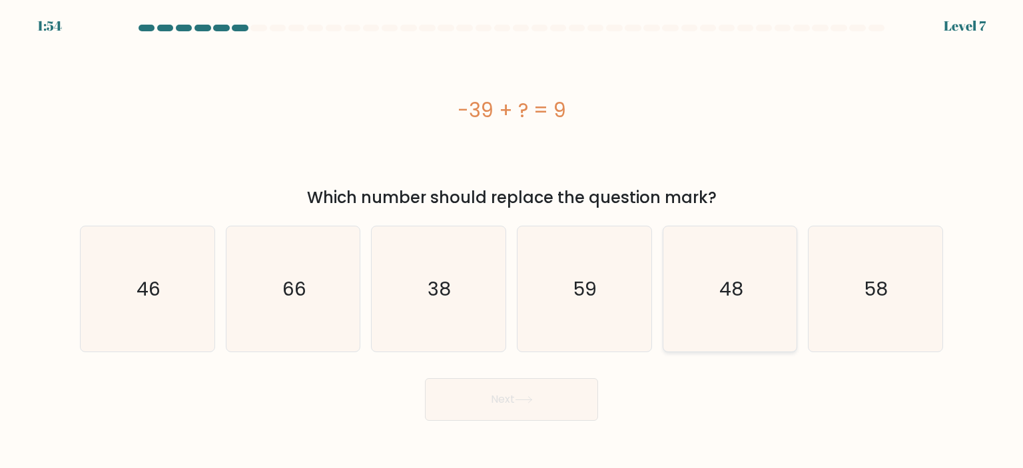 This screenshot has width=1023, height=468. What do you see at coordinates (440, 289) in the screenshot?
I see `text: 38` at bounding box center [440, 289].